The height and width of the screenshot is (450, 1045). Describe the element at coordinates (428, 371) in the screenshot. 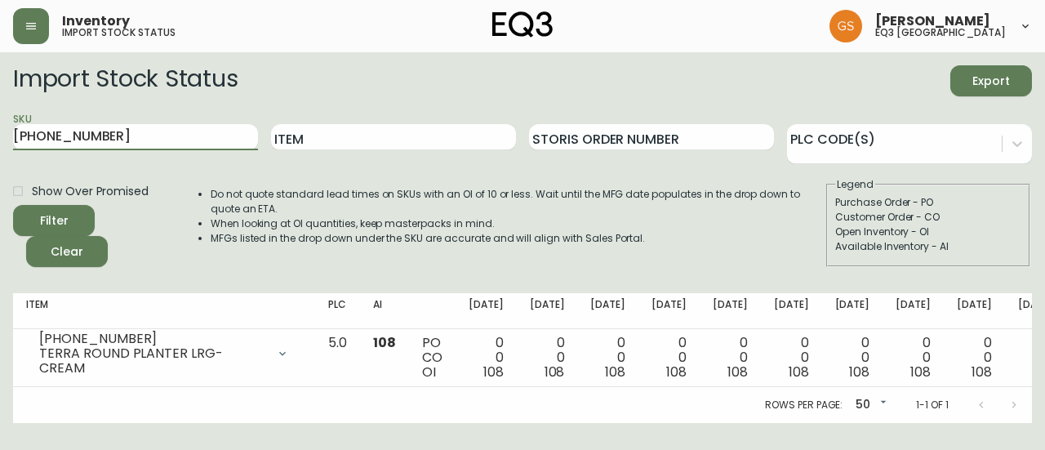

I see `span: OI` at that location.